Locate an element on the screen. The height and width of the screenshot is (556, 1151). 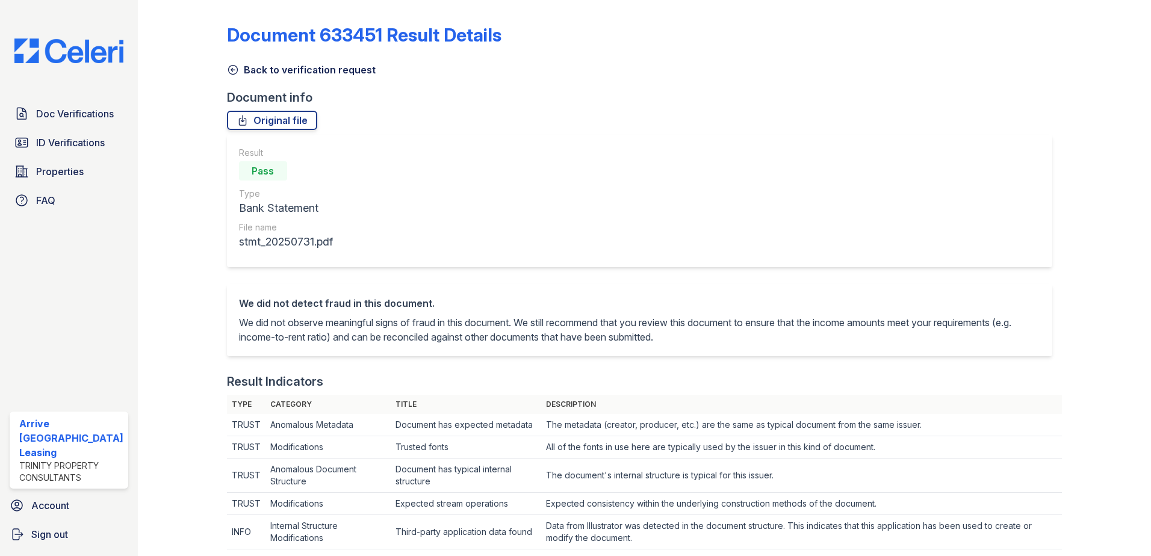
div: Result is located at coordinates (286, 153).